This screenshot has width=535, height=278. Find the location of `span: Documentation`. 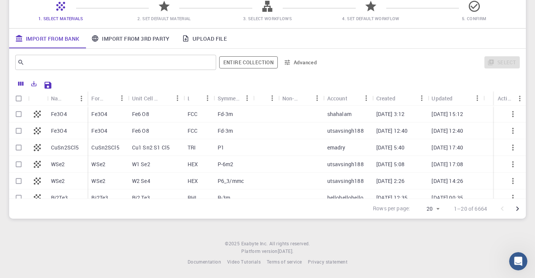

span: Documentation is located at coordinates (204, 262).